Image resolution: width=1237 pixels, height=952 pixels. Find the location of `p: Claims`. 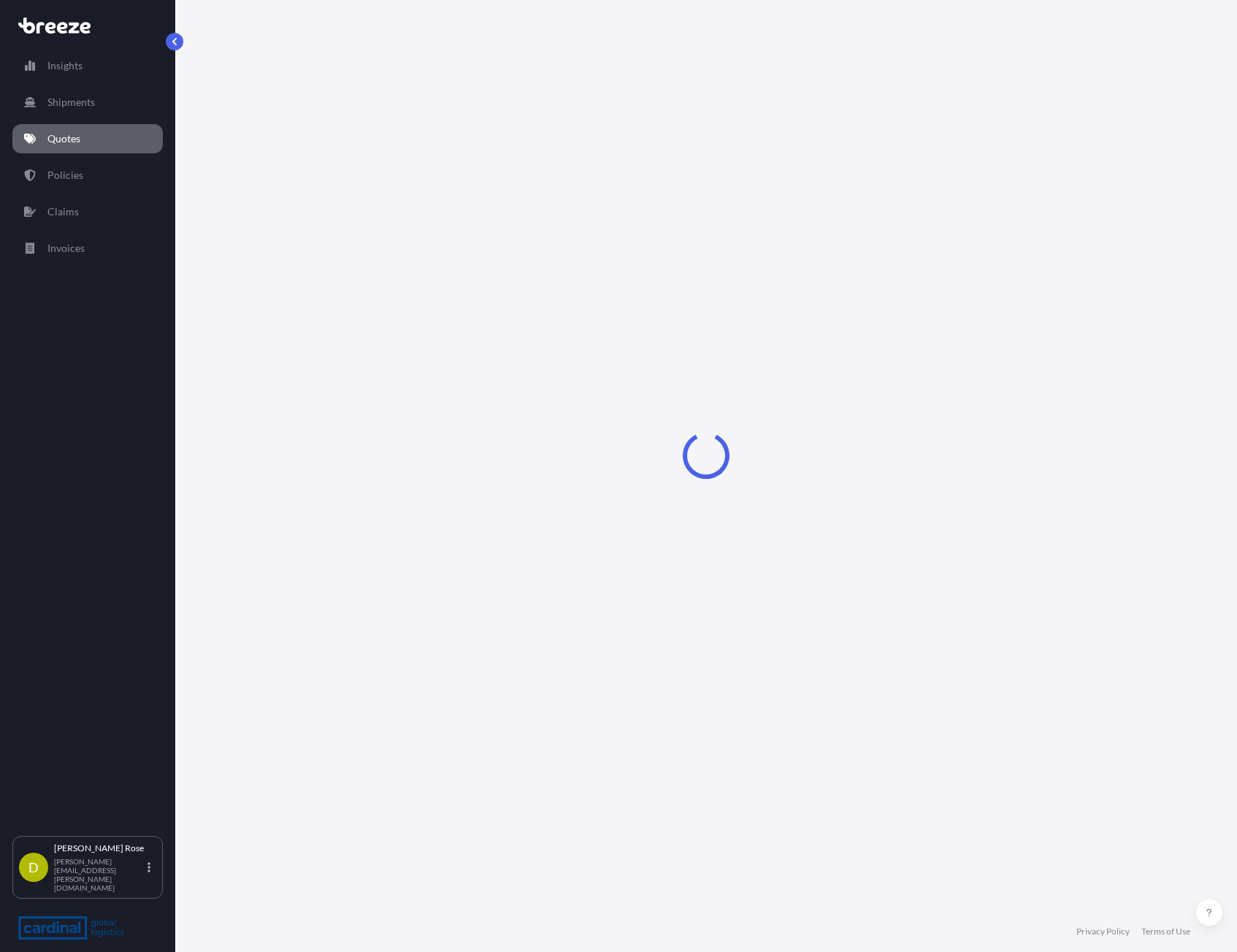

p: Claims is located at coordinates (63, 212).